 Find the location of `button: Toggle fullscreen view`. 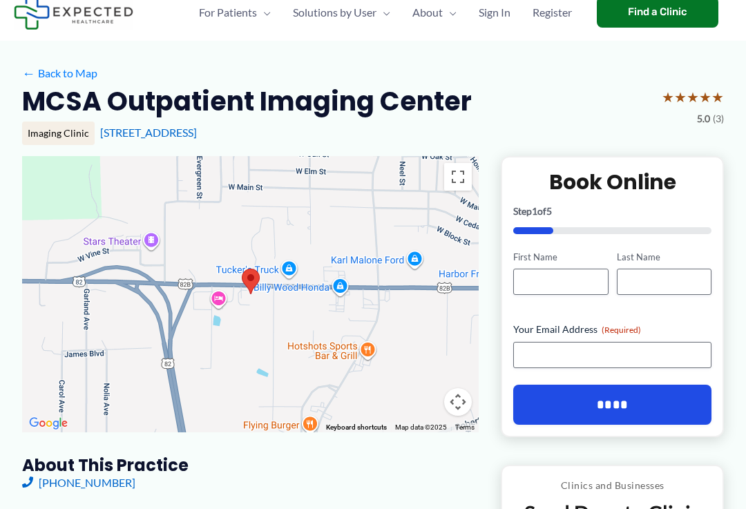

button: Toggle fullscreen view is located at coordinates (458, 177).